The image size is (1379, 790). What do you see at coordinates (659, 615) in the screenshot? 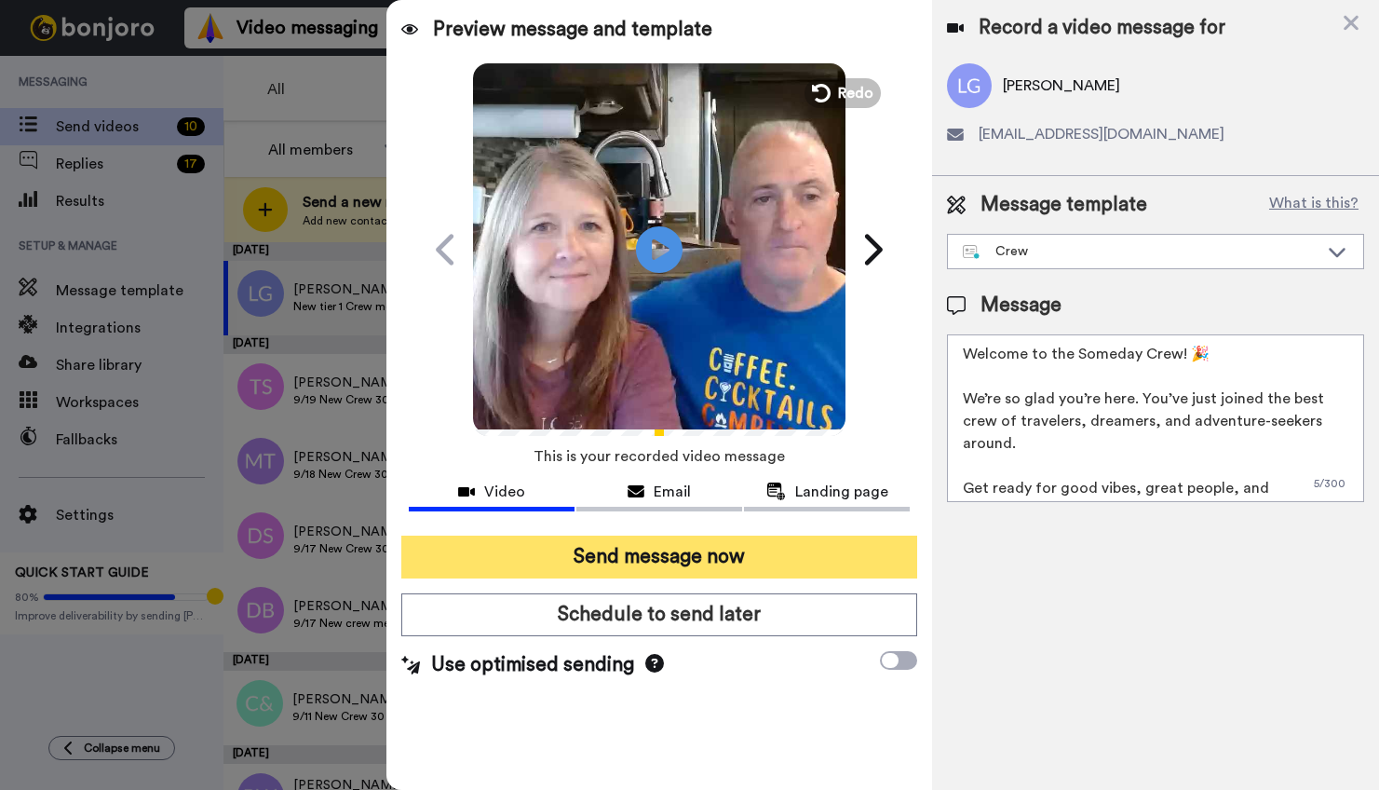
I see `button: Schedule to send later` at bounding box center [659, 615].